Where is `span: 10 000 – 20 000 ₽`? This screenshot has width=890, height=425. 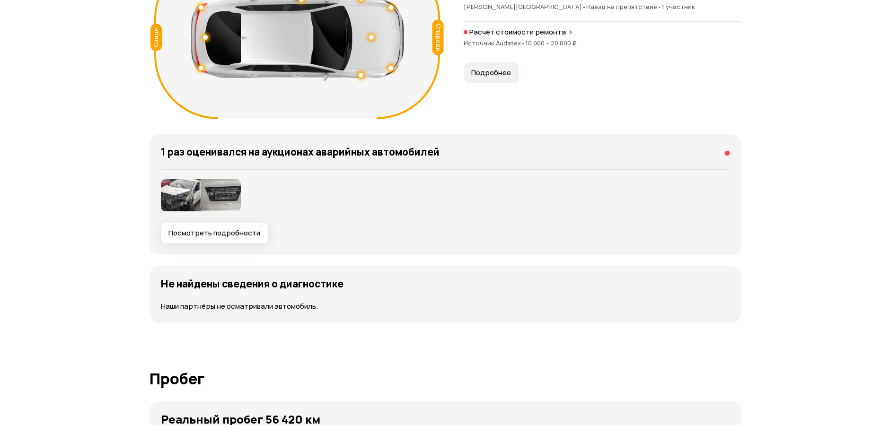
span: 10 000 – 20 000 ₽ is located at coordinates (551, 43).